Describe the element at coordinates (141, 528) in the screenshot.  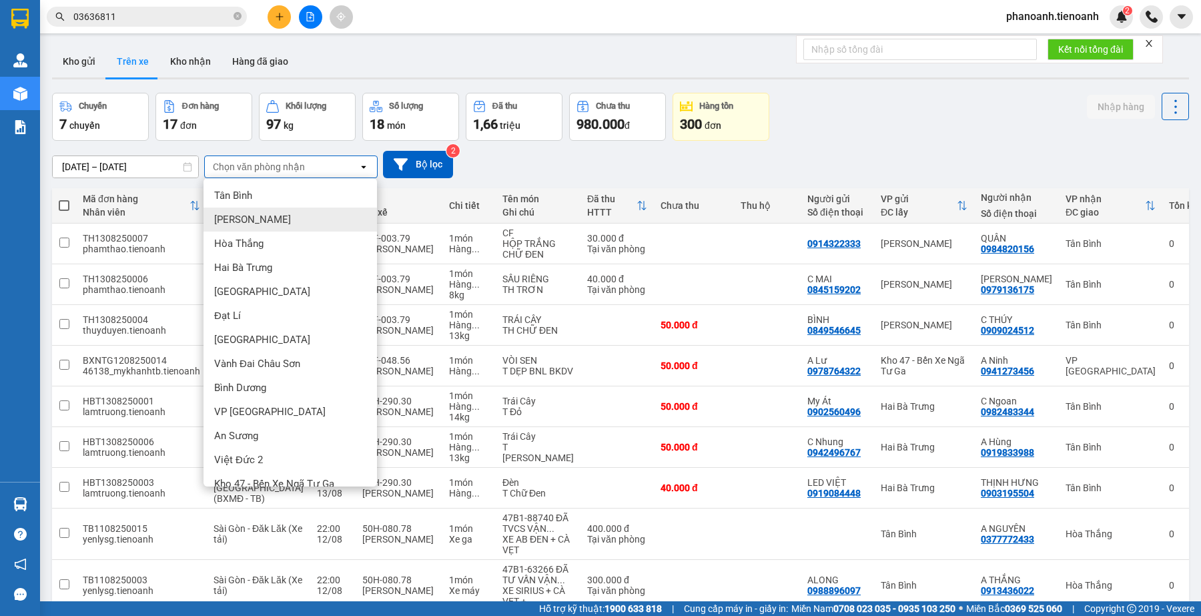
I see `div: TB1108250015` at that location.